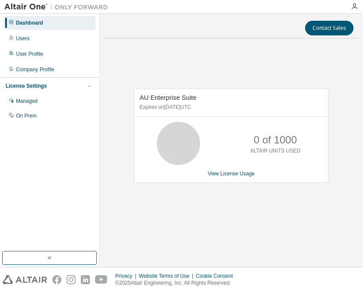 This screenshot has width=363, height=292. Describe the element at coordinates (168, 97) in the screenshot. I see `span: AU Enterprise Suite` at that location.